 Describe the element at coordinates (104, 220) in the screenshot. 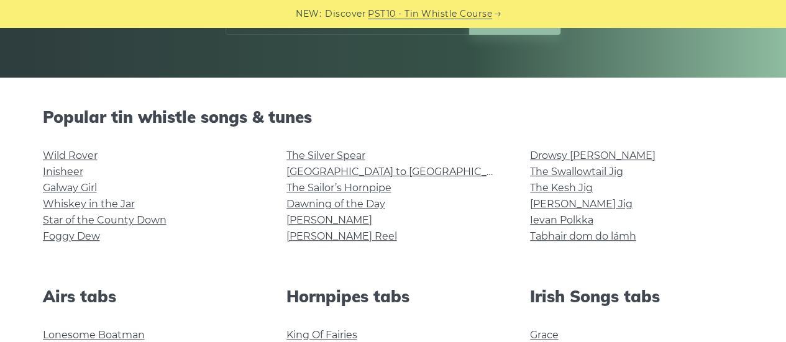

I see `a: Star of the County Down` at that location.